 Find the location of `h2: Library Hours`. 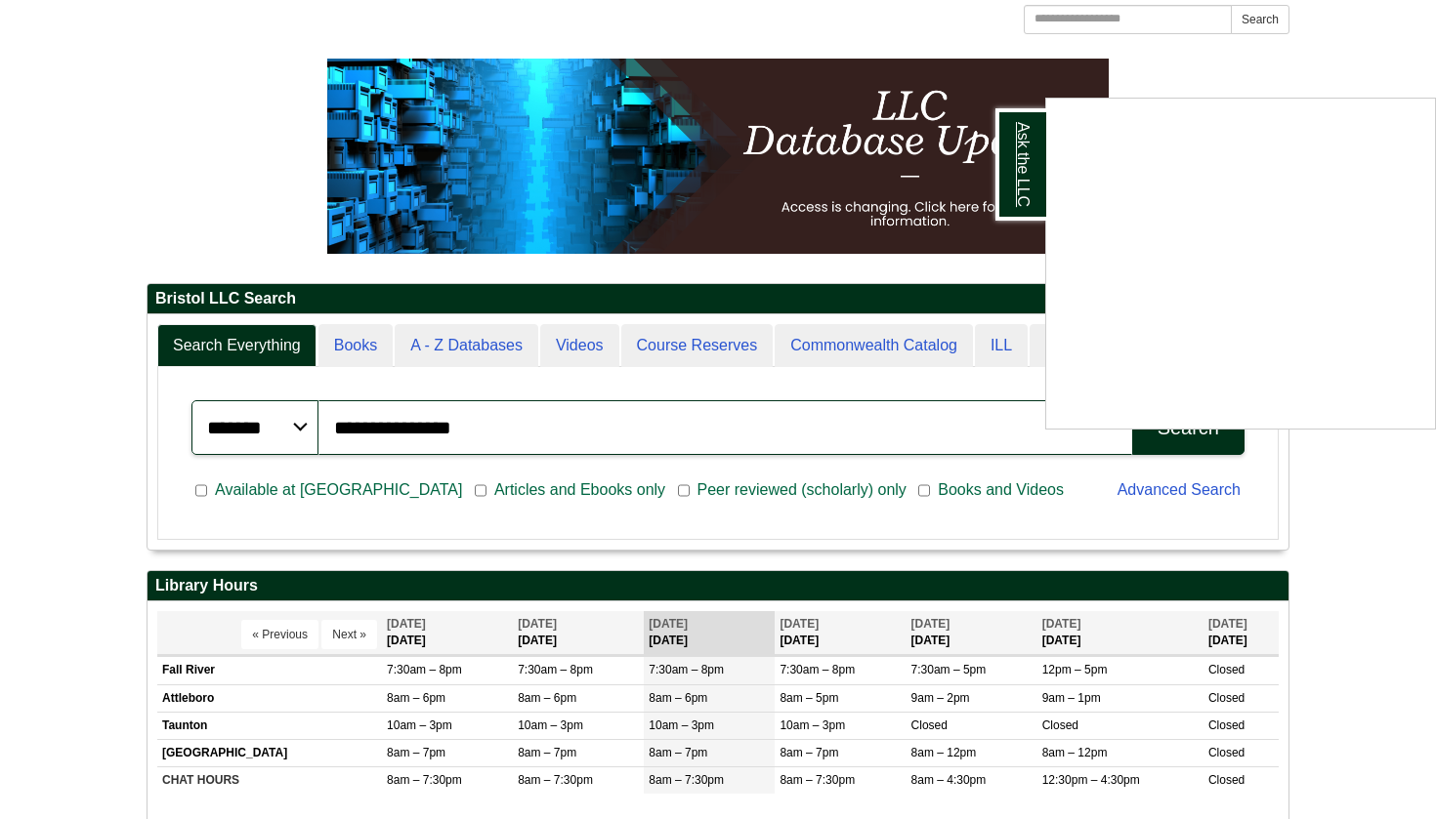

h2: Library Hours is located at coordinates (718, 586).